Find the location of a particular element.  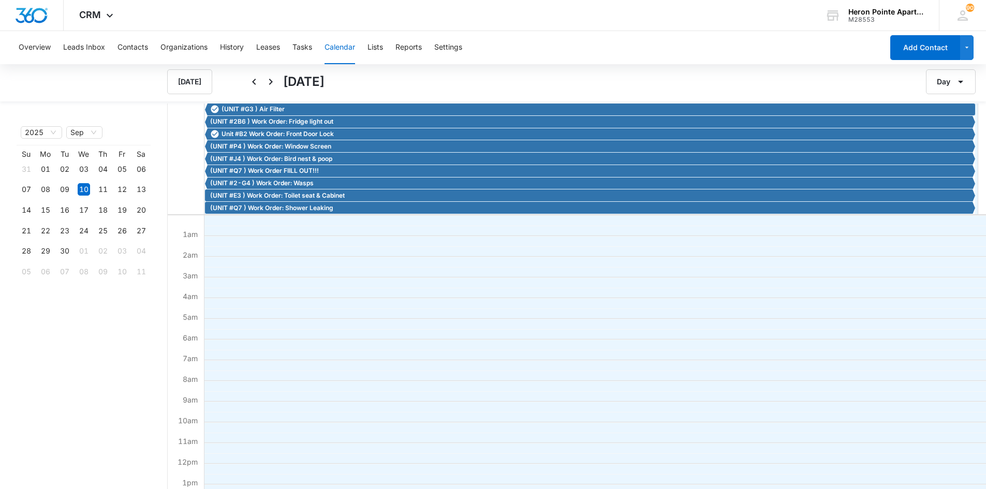

td: 2025-09-26 is located at coordinates (122, 231).